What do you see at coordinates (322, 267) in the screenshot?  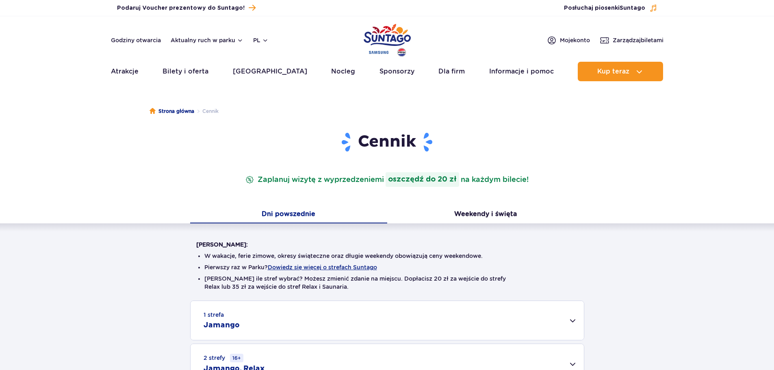 I see `button: Dowiedz się więcej o strefach Suntago` at bounding box center [322, 267].